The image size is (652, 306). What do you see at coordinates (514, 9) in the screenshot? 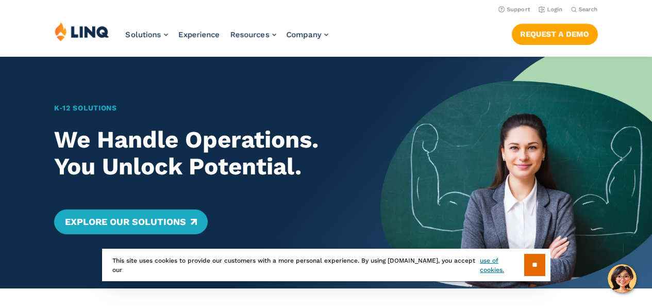
I see `a: Support` at bounding box center [514, 9].